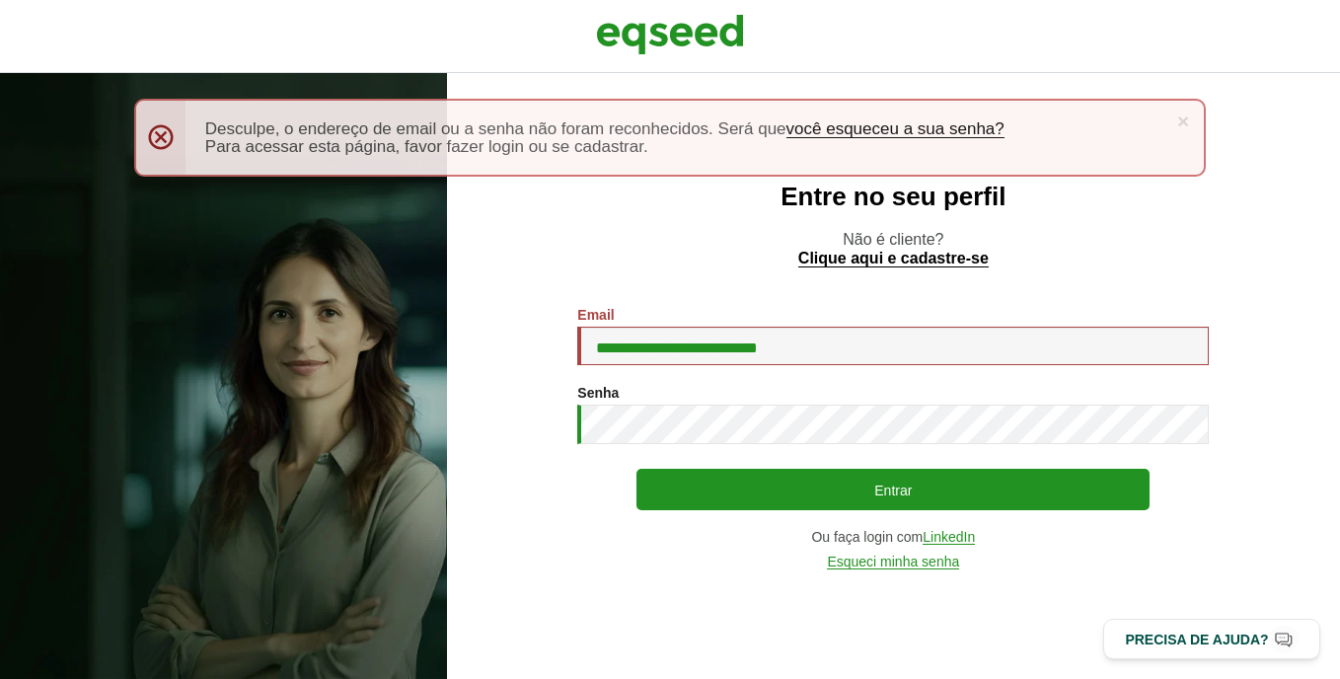  What do you see at coordinates (895, 129) in the screenshot?
I see `a: você esqueceu a sua senha?` at bounding box center [895, 129].